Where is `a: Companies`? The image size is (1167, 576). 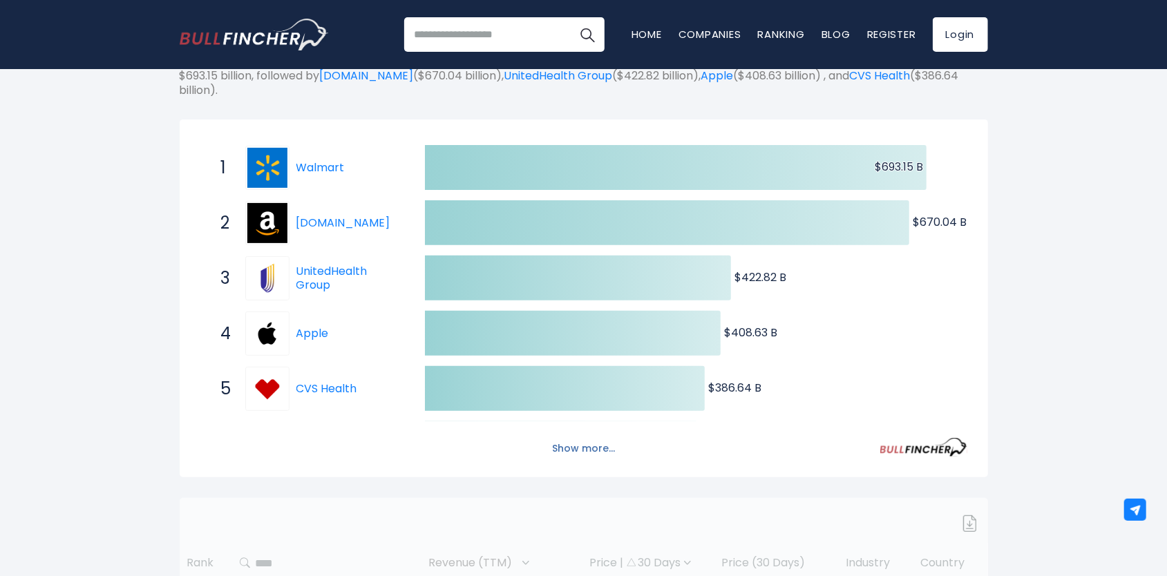
a: Companies is located at coordinates (710, 34).